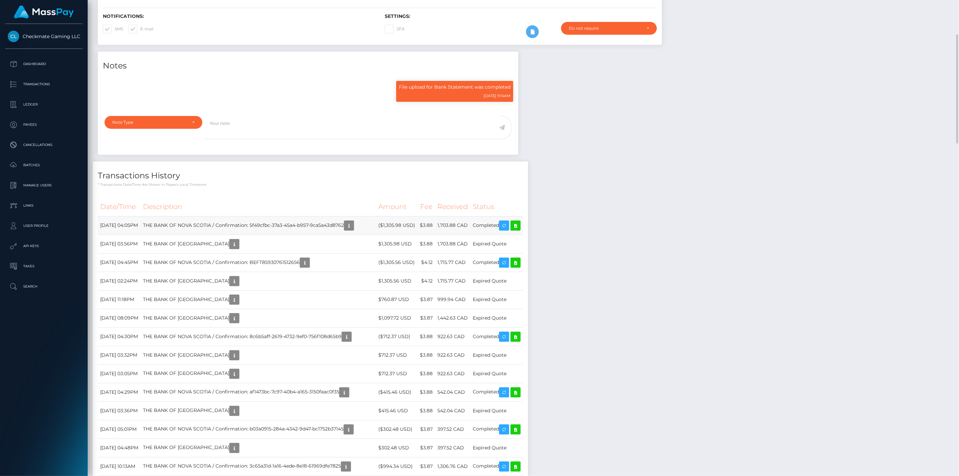 Image resolution: width=959 pixels, height=476 pixels. What do you see at coordinates (44, 266) in the screenshot?
I see `p: Taxes` at bounding box center [44, 266].